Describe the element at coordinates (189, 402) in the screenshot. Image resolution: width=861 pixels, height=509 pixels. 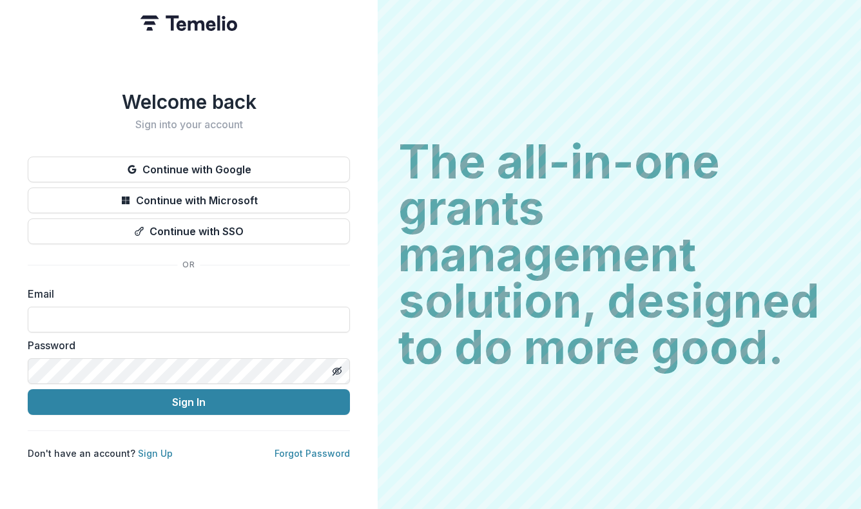
I see `button: Sign In` at that location.